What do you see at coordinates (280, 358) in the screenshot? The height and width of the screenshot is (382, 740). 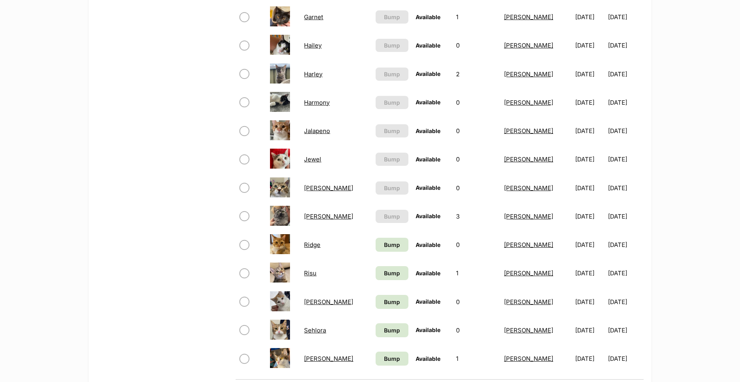 I see `img: Stella` at bounding box center [280, 358].